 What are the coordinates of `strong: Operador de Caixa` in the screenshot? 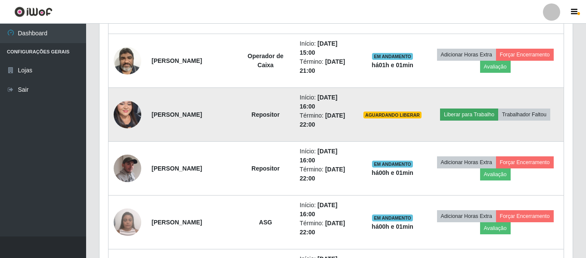 It's located at (265, 60).